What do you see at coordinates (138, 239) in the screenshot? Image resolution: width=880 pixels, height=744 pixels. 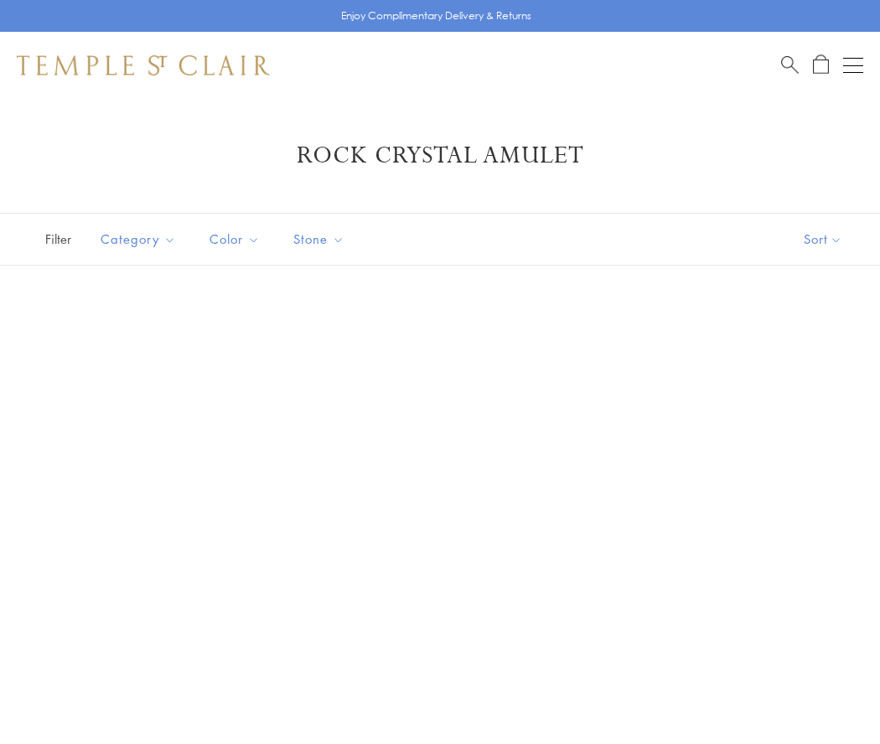 I see `button: Category` at bounding box center [138, 239].